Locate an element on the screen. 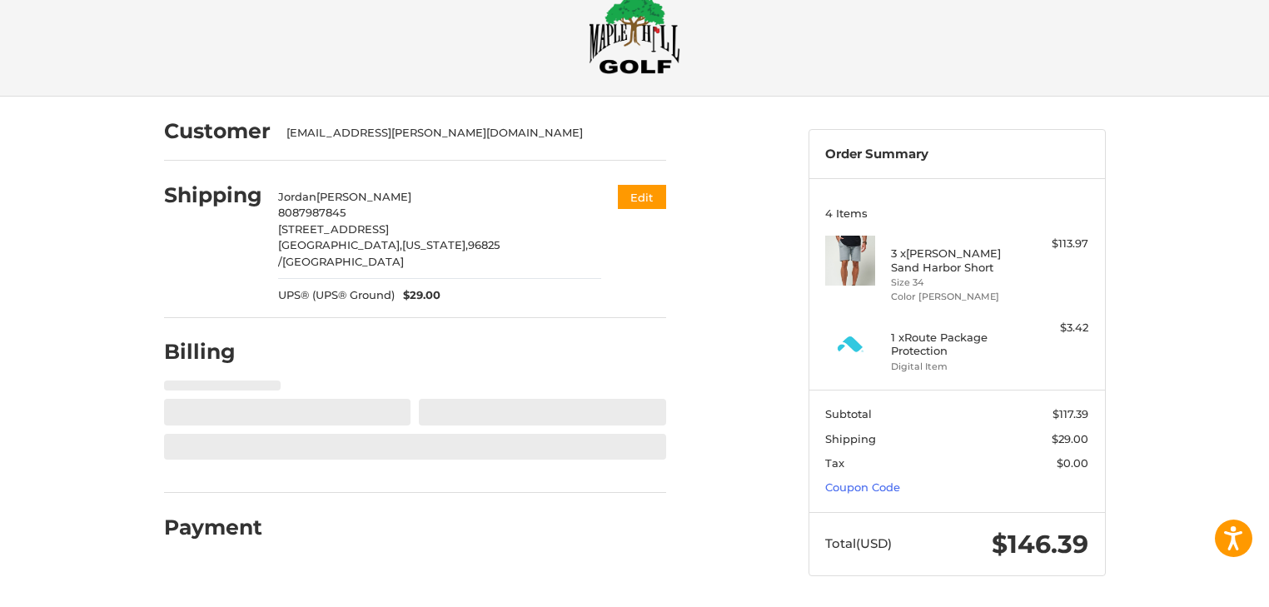 The image size is (1269, 607). span: $117.39 is located at coordinates (1070, 414).